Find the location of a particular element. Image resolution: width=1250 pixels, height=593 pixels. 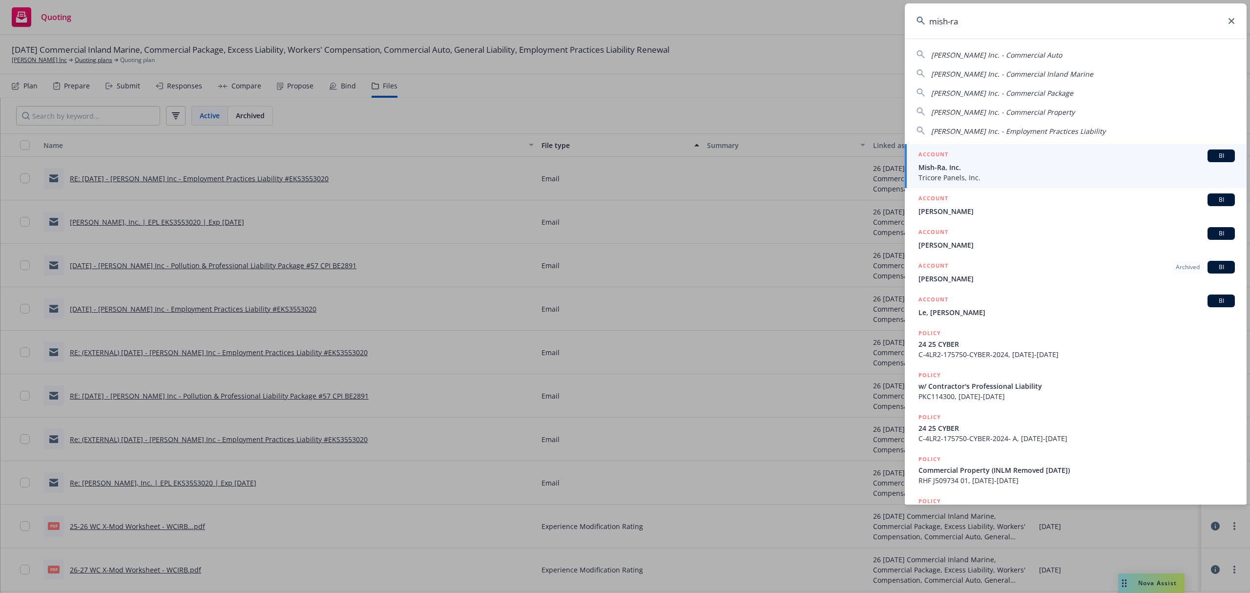

span: Mish-Ra, Inc. is located at coordinates (1076, 167).